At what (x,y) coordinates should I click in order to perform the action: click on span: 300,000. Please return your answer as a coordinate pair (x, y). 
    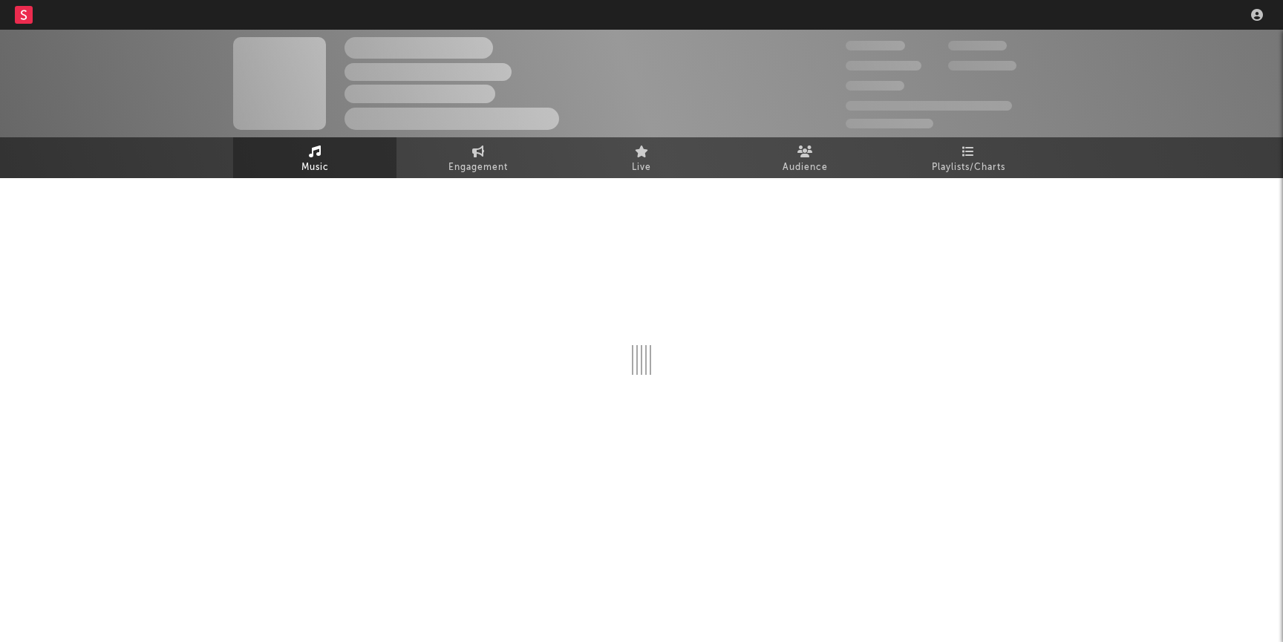
    Looking at the image, I should click on (875, 45).